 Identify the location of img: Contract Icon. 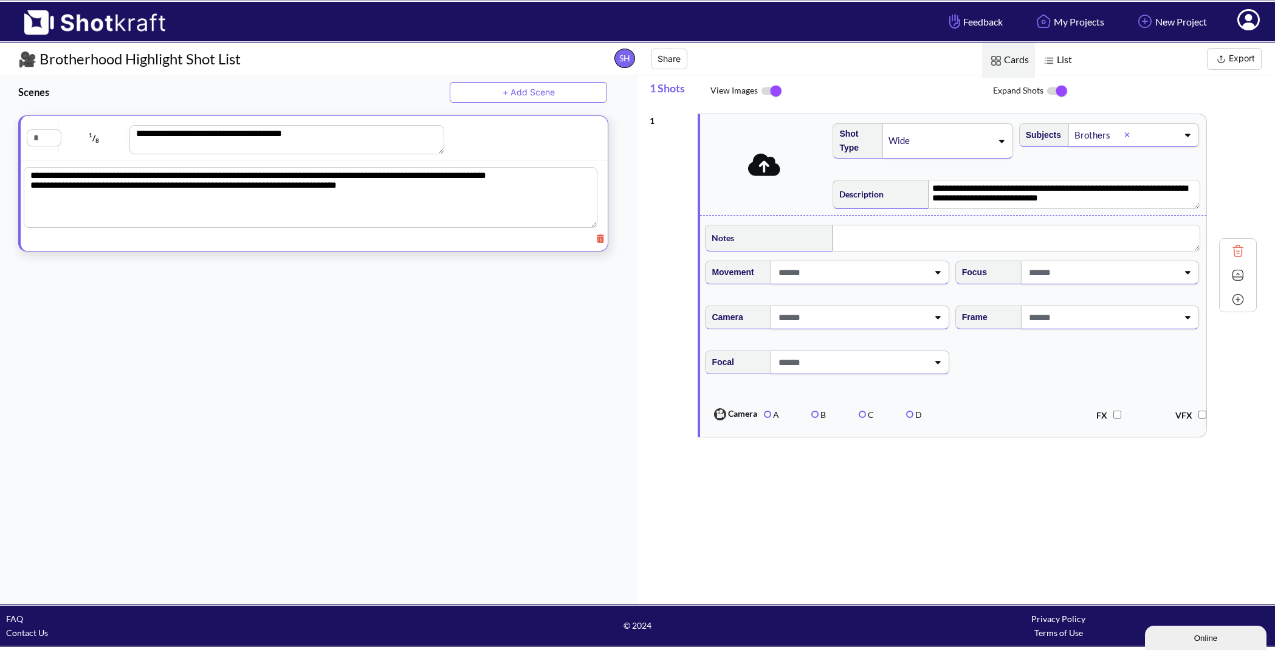
(1237, 275).